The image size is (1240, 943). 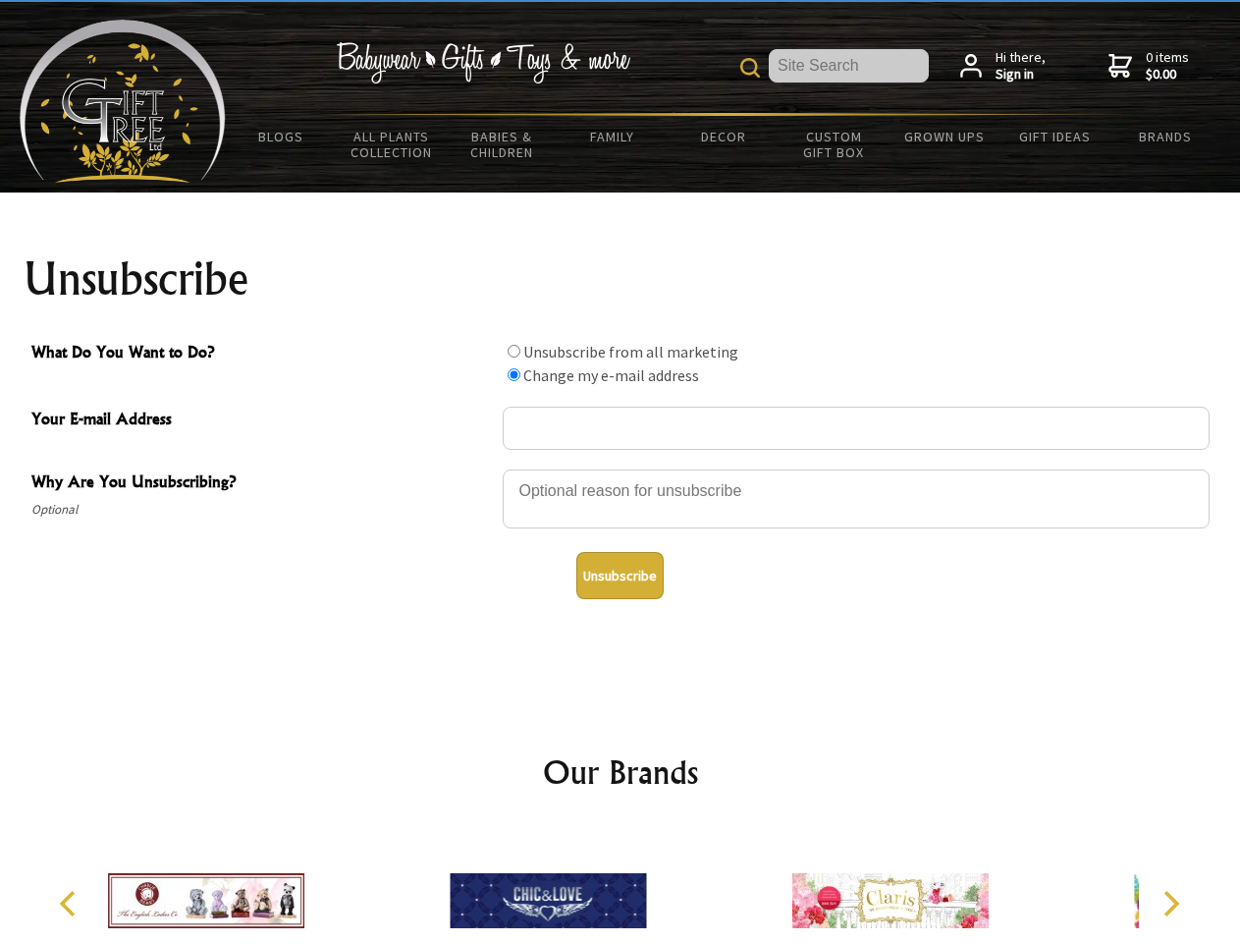 What do you see at coordinates (1170, 903) in the screenshot?
I see `button: Next` at bounding box center [1170, 903].